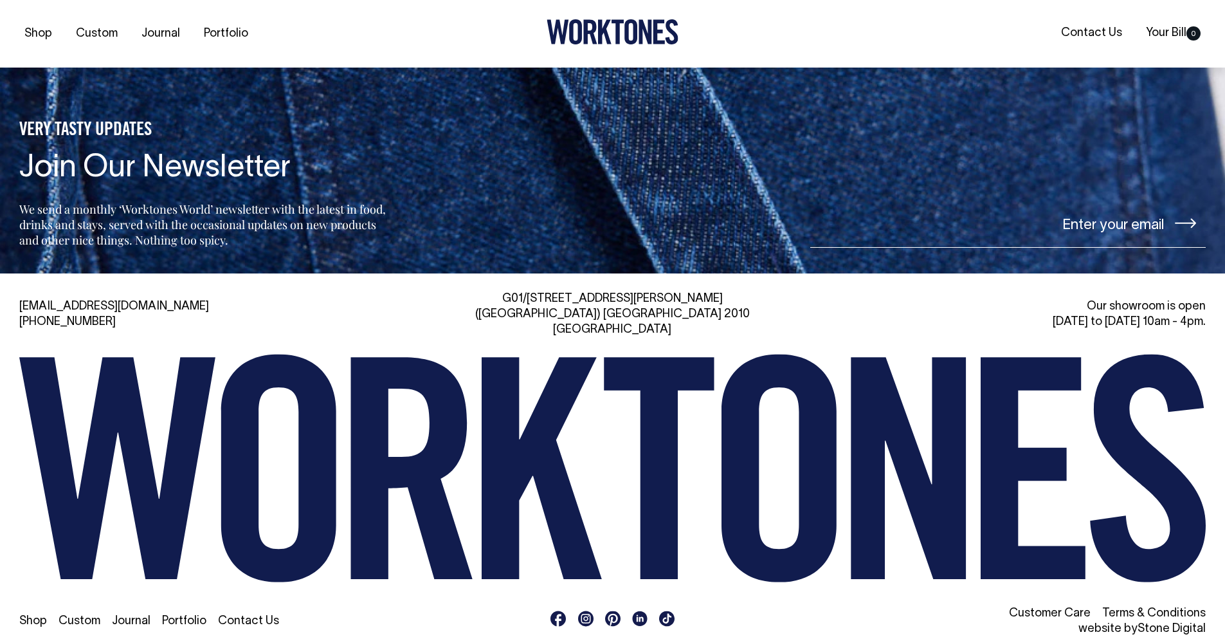 The height and width of the screenshot is (639, 1225). Describe the element at coordinates (1154, 613) in the screenshot. I see `a: Terms & Conditions` at that location.